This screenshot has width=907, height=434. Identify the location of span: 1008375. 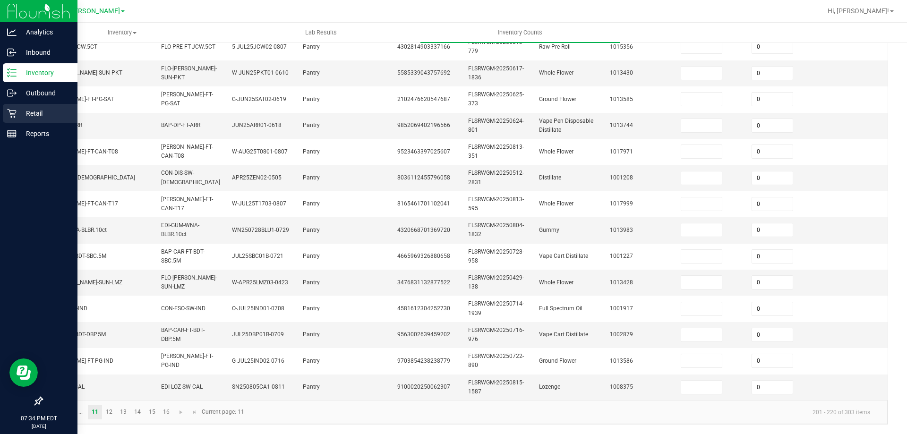
(621, 387).